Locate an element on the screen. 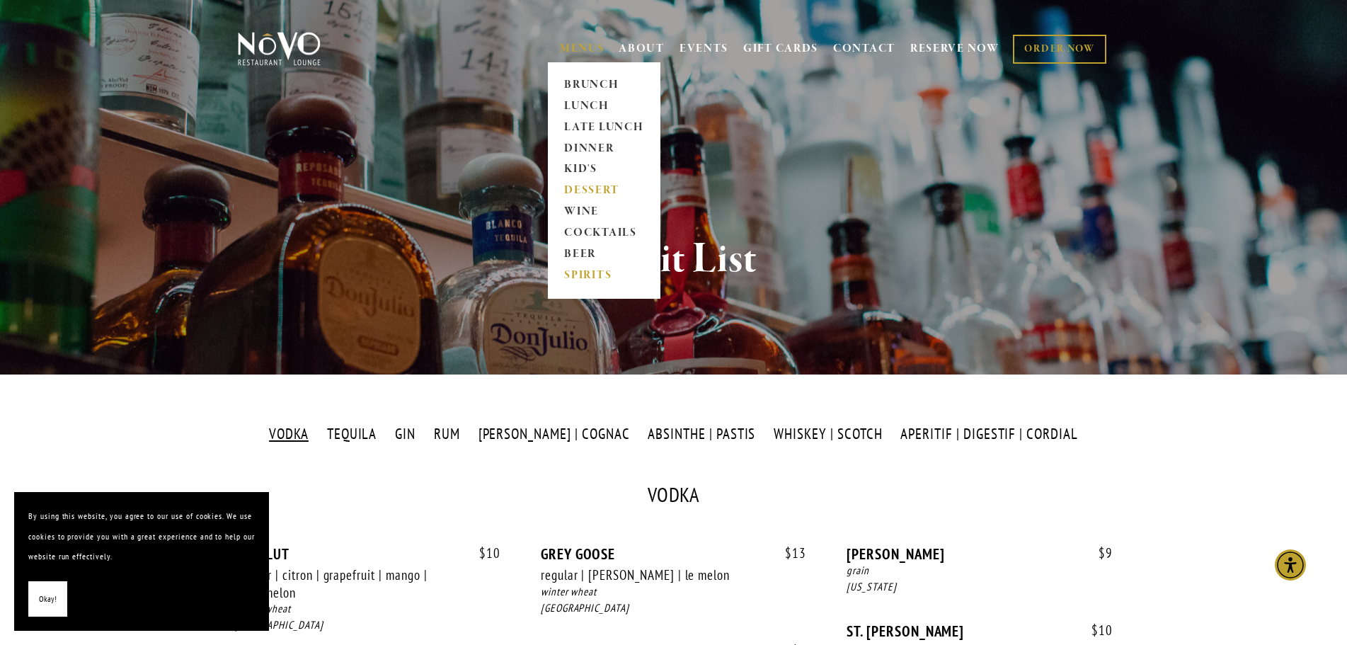  div: ABSOLUT is located at coordinates (367, 554).